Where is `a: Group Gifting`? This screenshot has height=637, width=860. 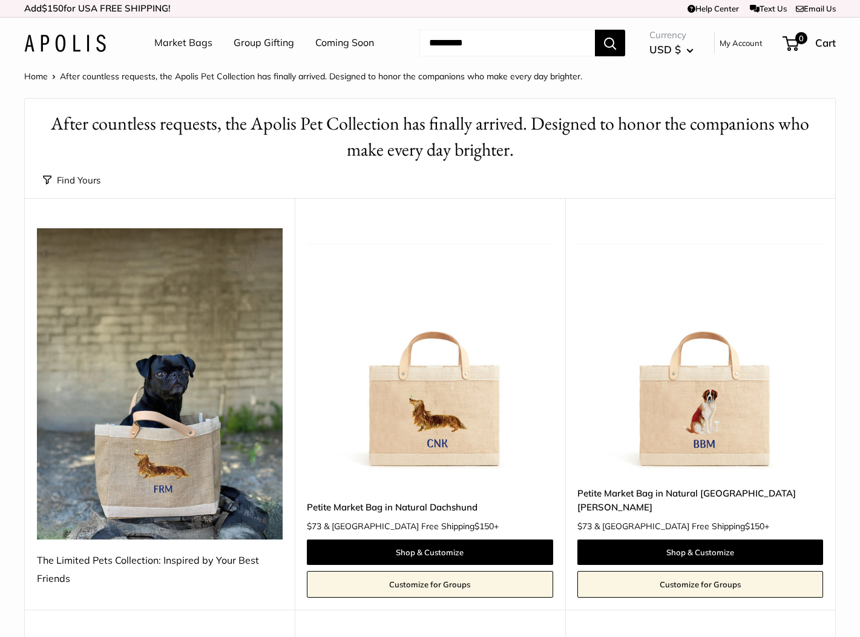 a: Group Gifting is located at coordinates (264, 43).